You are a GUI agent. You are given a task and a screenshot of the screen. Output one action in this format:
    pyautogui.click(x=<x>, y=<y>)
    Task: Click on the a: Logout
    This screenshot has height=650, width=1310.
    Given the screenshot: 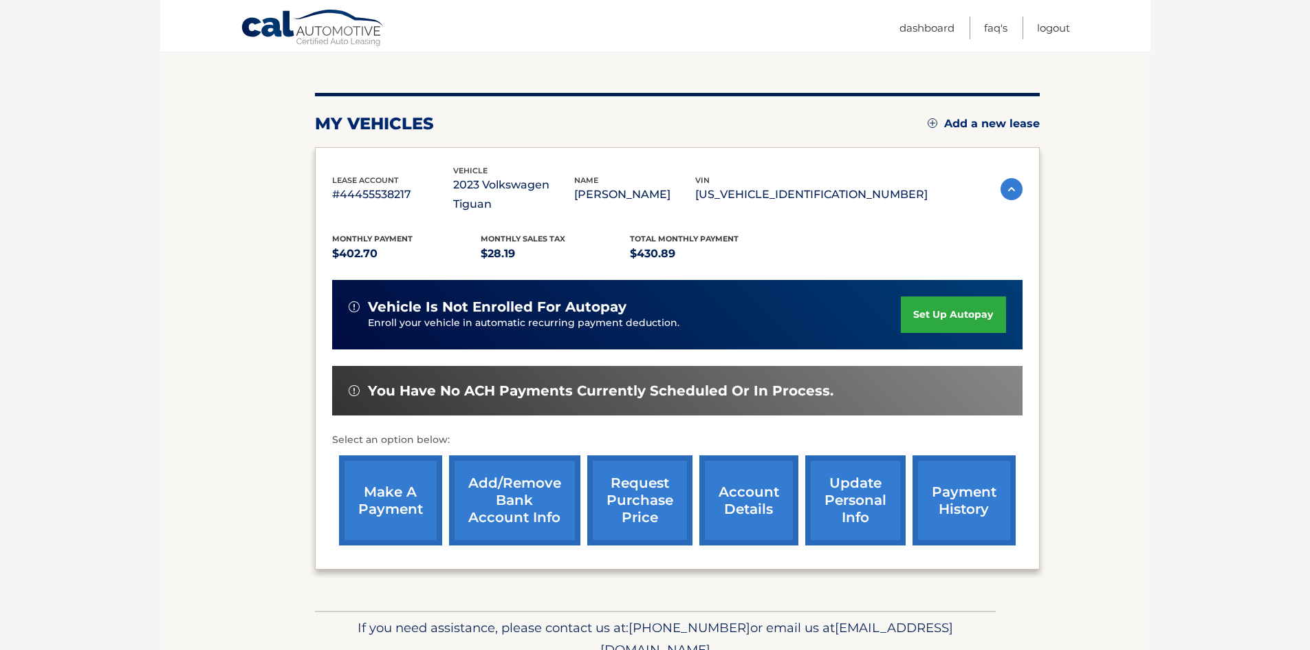 What is the action you would take?
    pyautogui.click(x=1054, y=28)
    